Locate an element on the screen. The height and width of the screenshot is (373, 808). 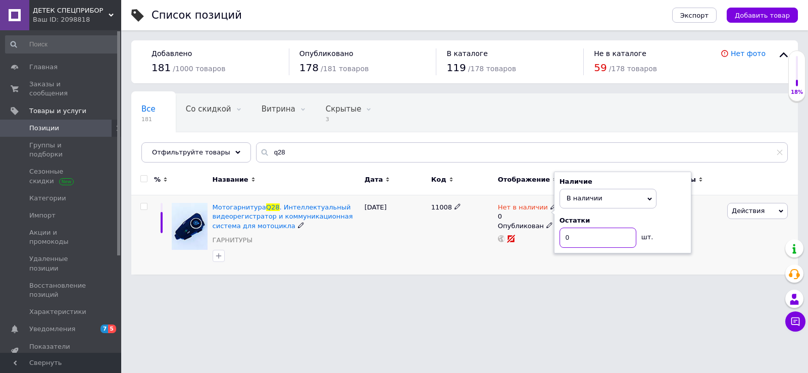
span: Опубликовано is located at coordinates (326, 54).